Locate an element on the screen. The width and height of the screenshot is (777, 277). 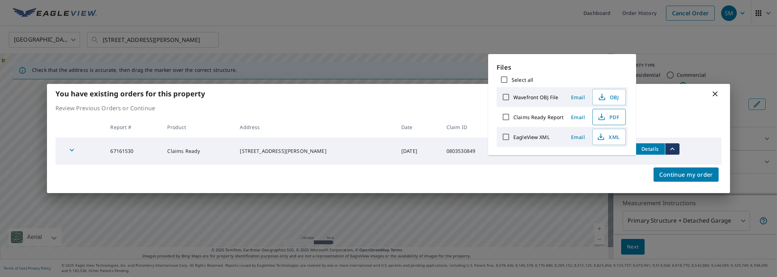
td: 0803530849 is located at coordinates (474, 151).